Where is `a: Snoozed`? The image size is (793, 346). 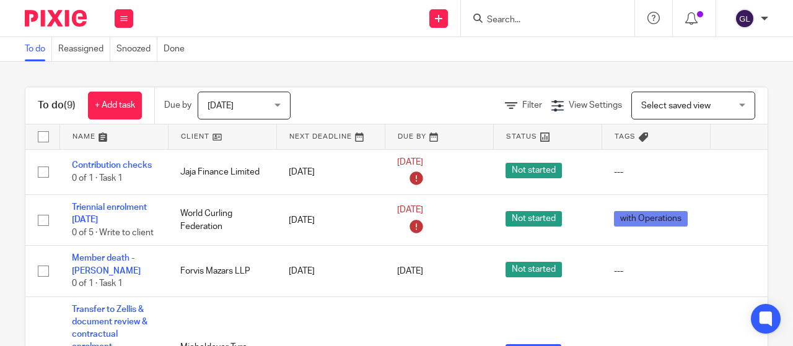
a: Snoozed is located at coordinates (137, 49).